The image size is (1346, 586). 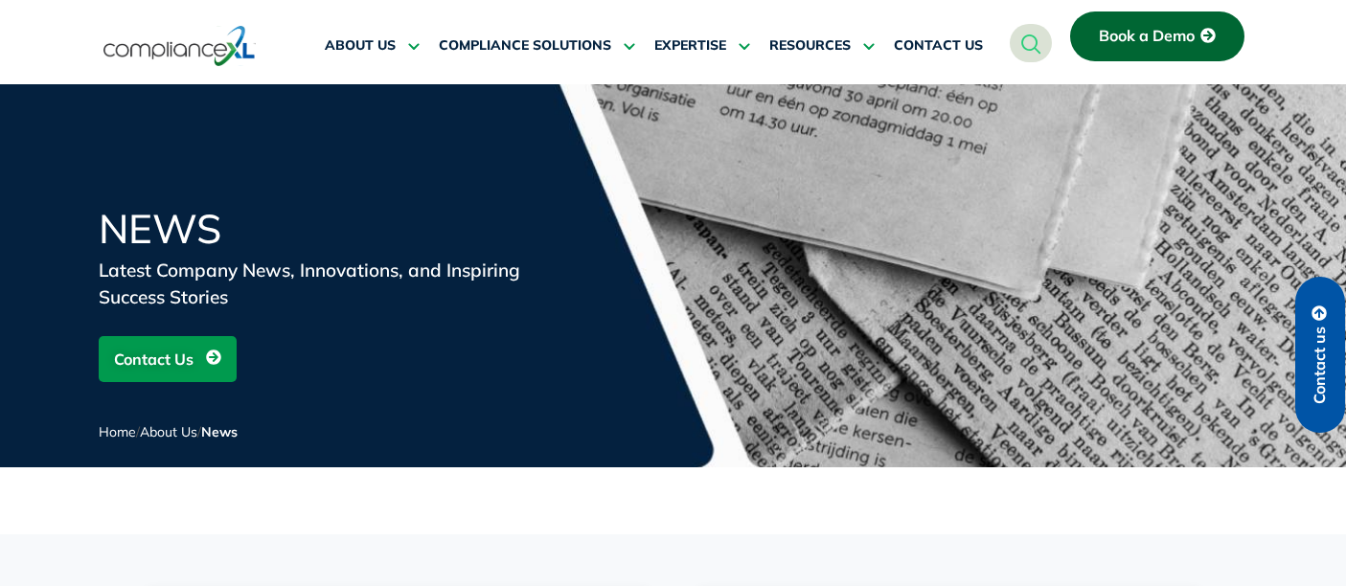 I want to click on a: CONTACT US, so click(x=938, y=46).